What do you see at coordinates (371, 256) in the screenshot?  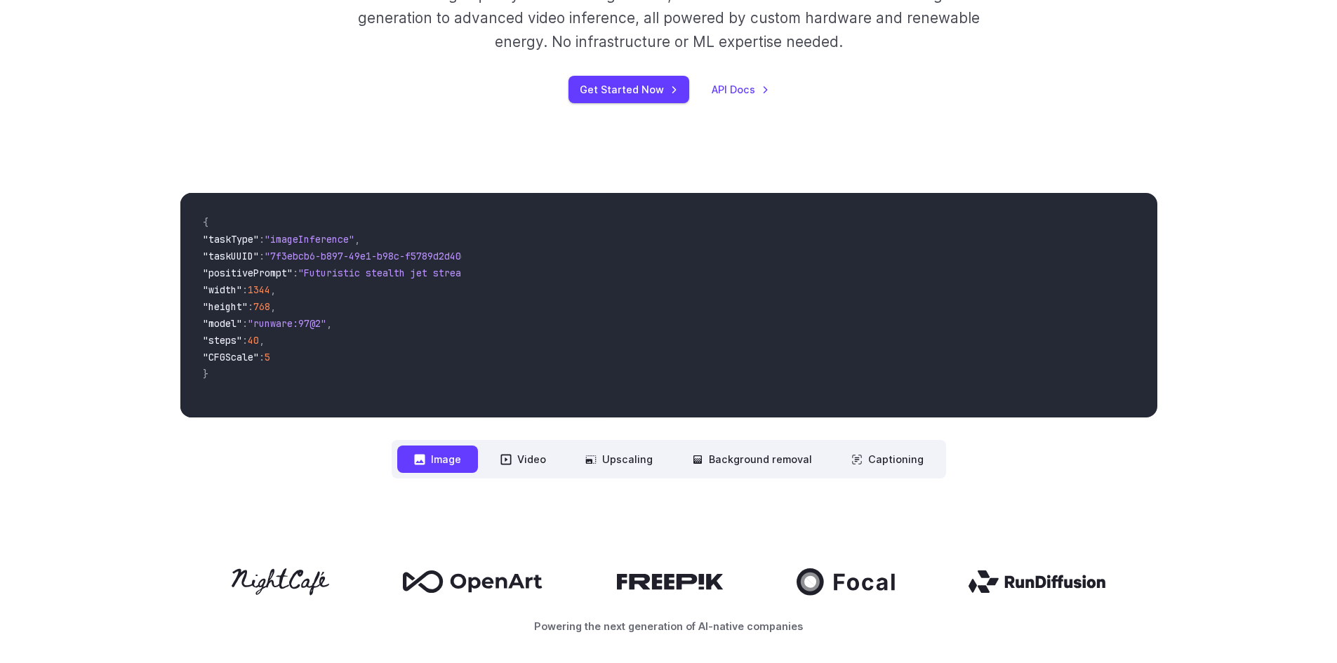 I see `span: "7f3ebcb6-b897-49e1-b98c-f5789d2d40d7"` at bounding box center [371, 256].